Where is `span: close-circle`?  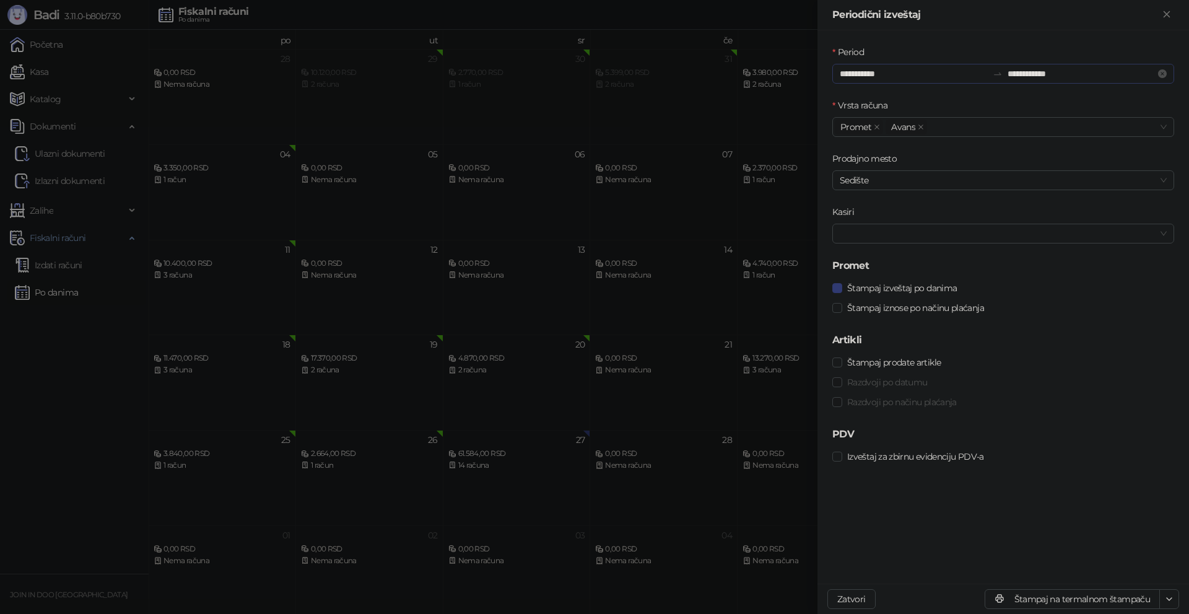 span: close-circle is located at coordinates (1162, 74).